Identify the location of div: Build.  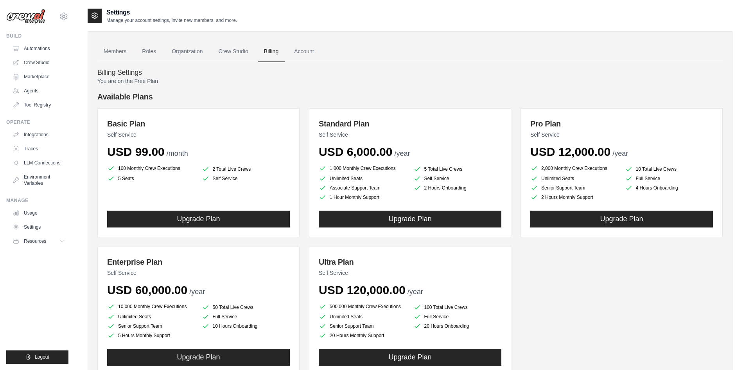
(37, 36).